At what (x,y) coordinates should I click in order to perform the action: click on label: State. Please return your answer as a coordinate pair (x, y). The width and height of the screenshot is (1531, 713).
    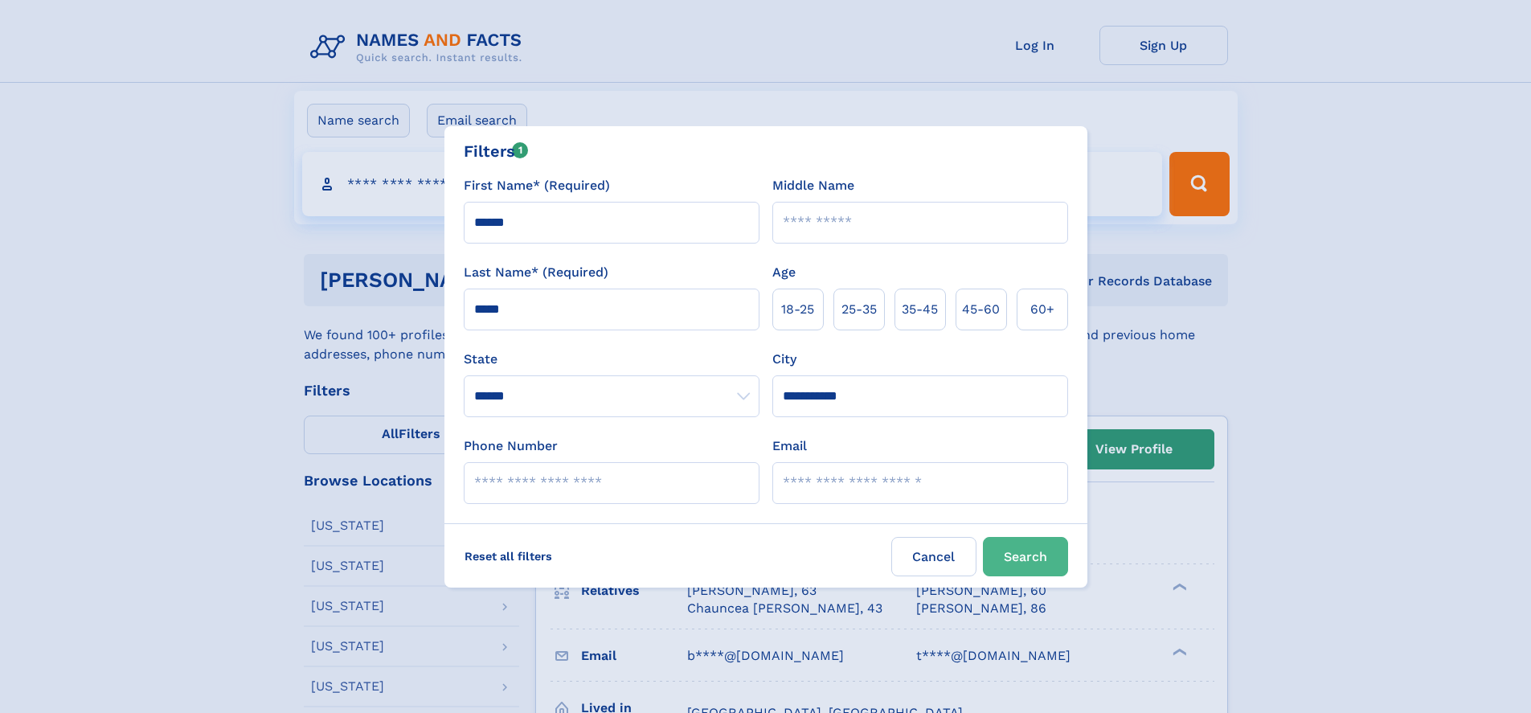
    Looking at the image, I should click on (612, 359).